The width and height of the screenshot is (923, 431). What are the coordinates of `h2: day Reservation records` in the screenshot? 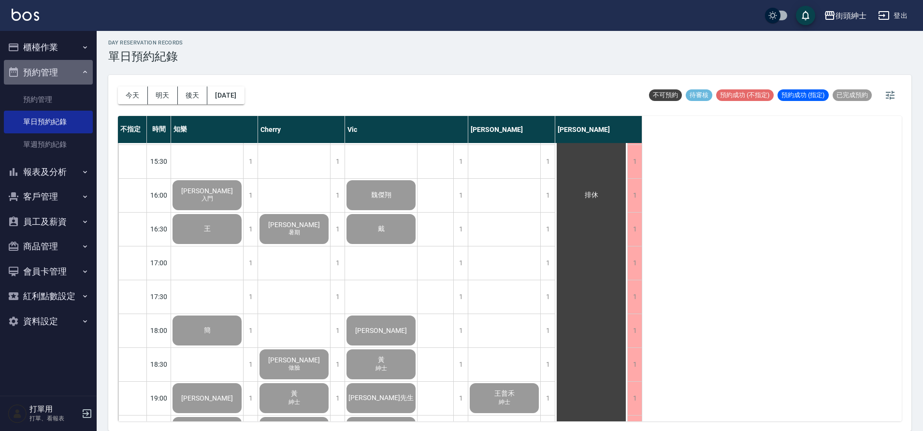 It's located at (145, 43).